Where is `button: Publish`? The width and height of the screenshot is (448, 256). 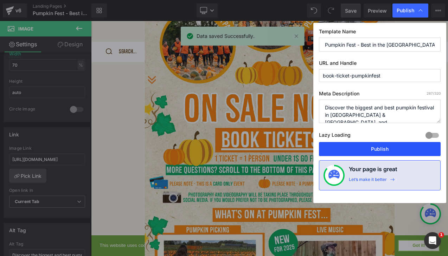 button: Publish is located at coordinates (379, 149).